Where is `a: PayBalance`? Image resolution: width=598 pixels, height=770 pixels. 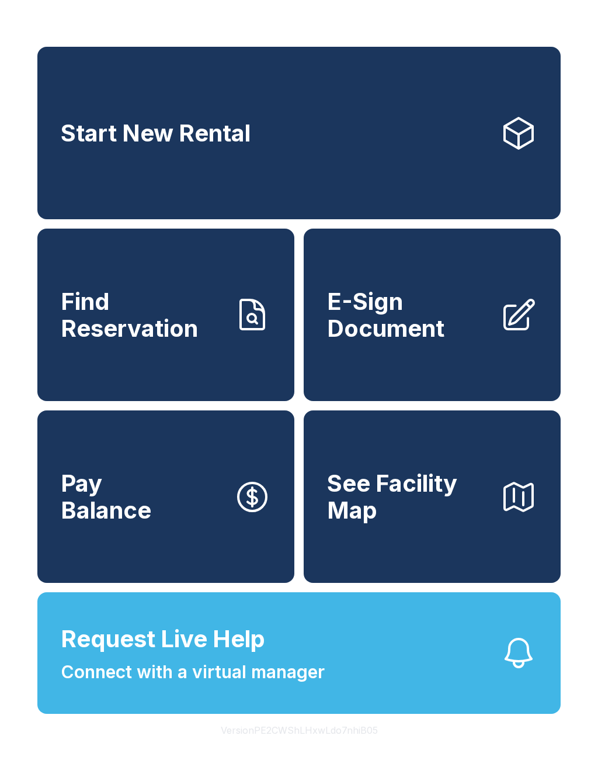 a: PayBalance is located at coordinates (166, 496).